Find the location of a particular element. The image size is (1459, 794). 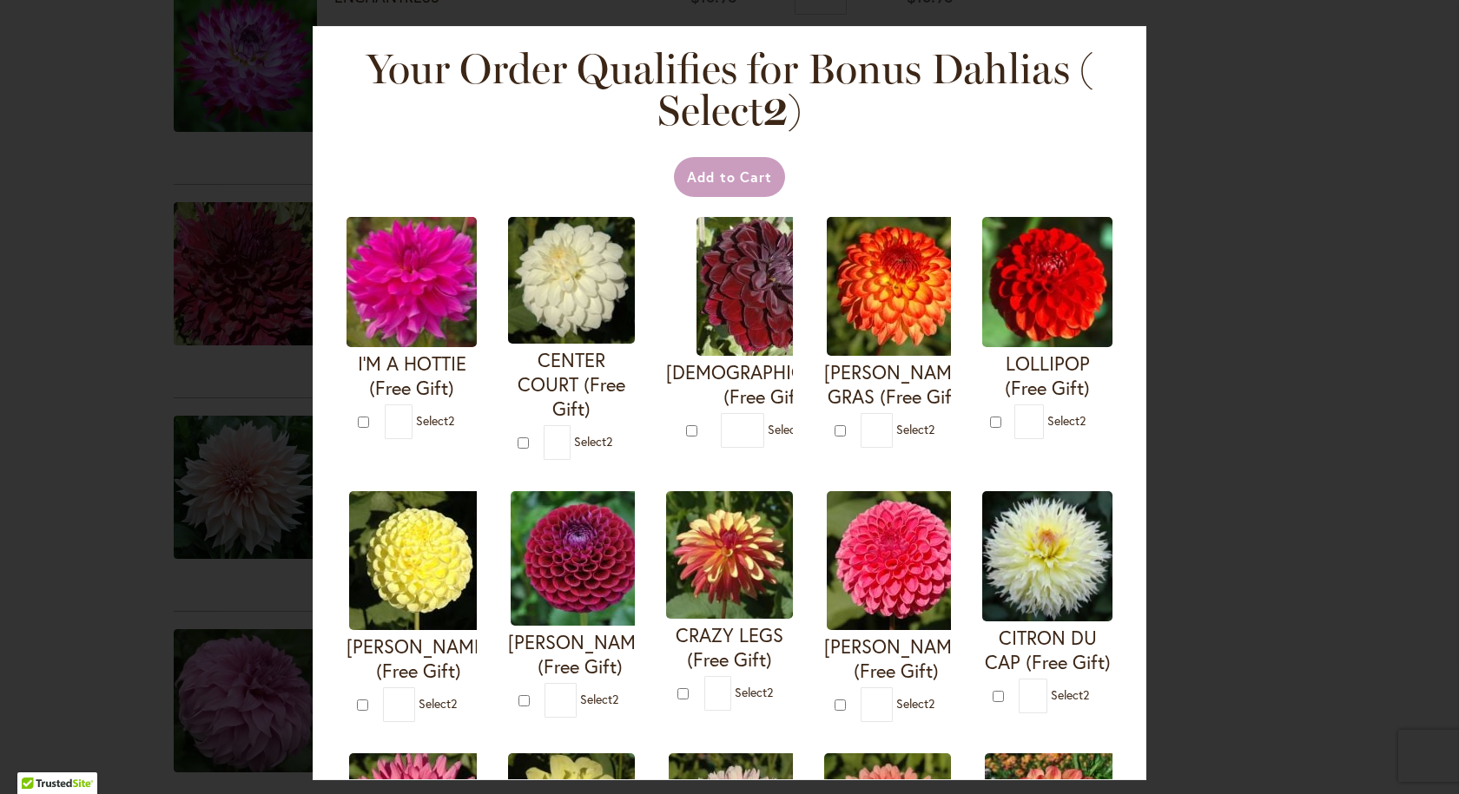

img: NETTIE (Free Gift) is located at coordinates (418, 561).